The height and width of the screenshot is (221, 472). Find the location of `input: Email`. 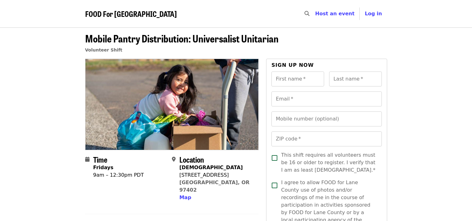

input: Email is located at coordinates (326, 99).